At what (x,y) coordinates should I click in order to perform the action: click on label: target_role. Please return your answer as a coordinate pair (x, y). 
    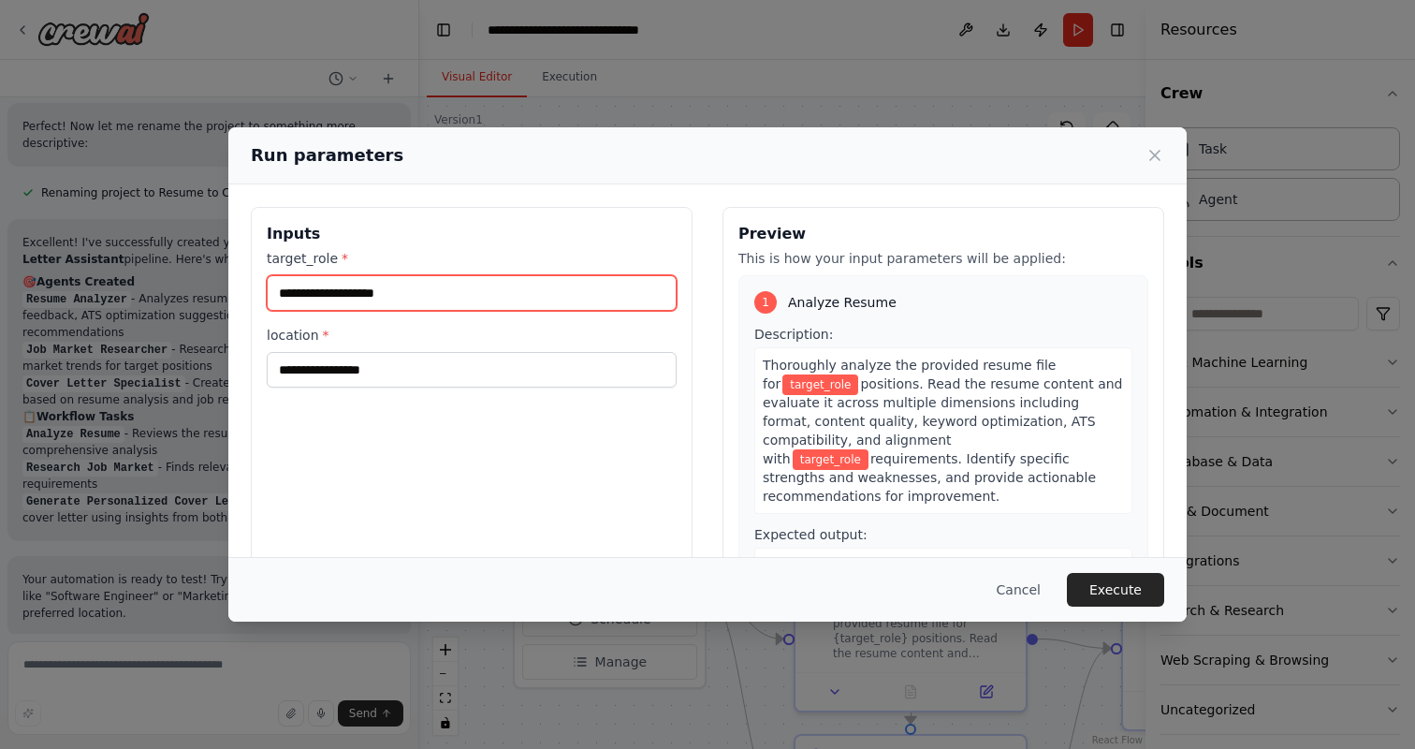
    Looking at the image, I should click on (472, 258).